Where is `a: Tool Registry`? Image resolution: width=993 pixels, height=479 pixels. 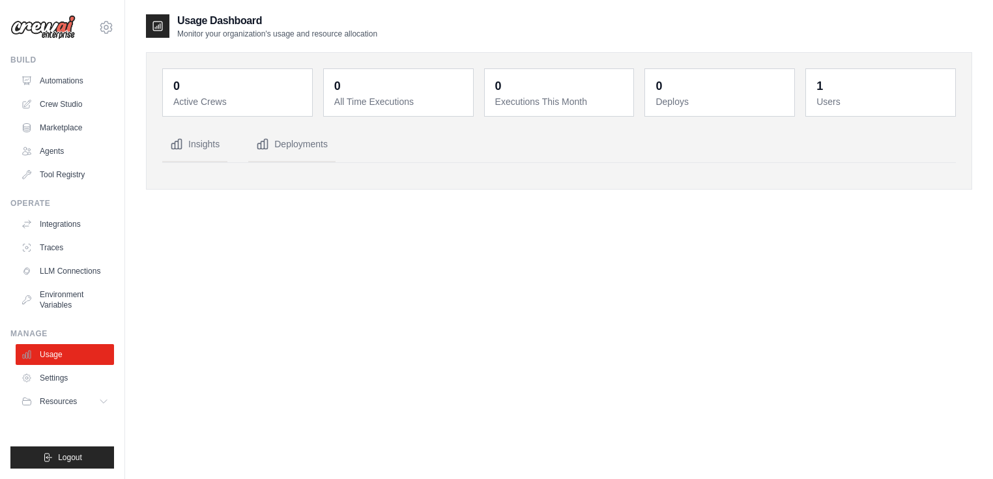 a: Tool Registry is located at coordinates (64, 175).